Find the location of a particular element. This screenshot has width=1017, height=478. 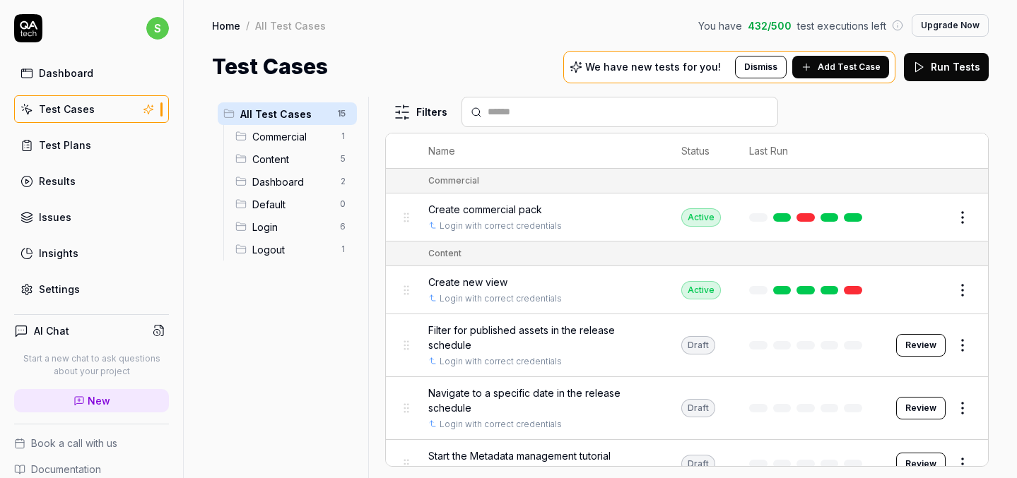

a: New is located at coordinates (91, 401).